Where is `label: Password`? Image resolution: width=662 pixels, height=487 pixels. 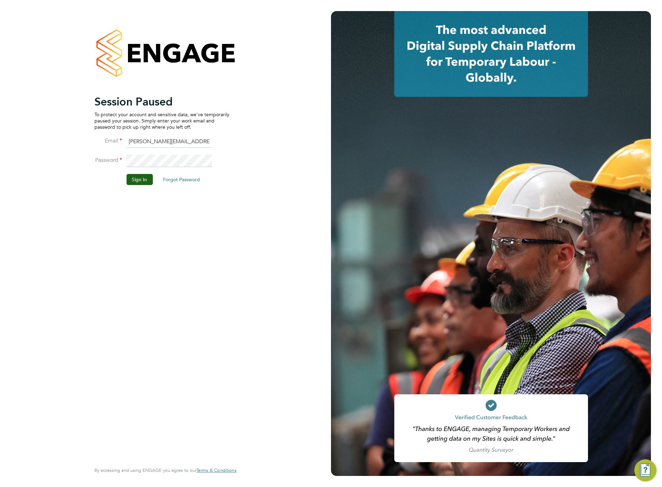
label: Password is located at coordinates (108, 160).